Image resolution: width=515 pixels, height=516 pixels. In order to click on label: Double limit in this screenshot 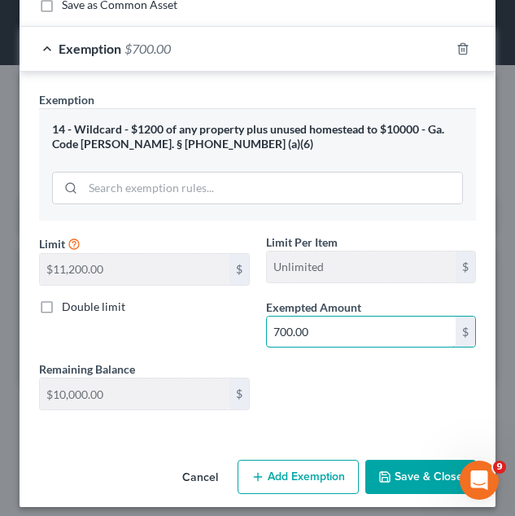, I will do `click(94, 307)`.